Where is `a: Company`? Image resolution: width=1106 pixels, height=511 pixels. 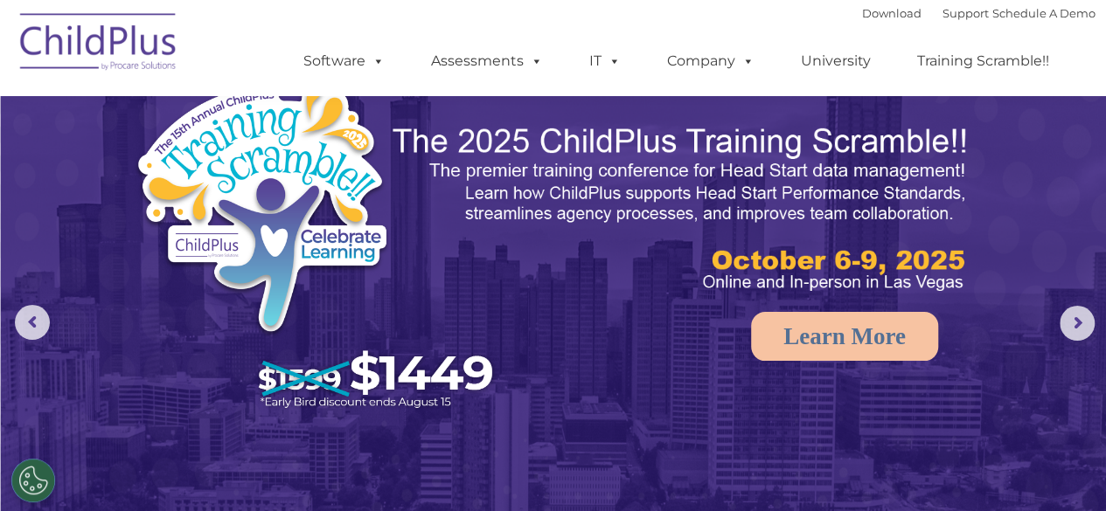 a: Company is located at coordinates (711, 61).